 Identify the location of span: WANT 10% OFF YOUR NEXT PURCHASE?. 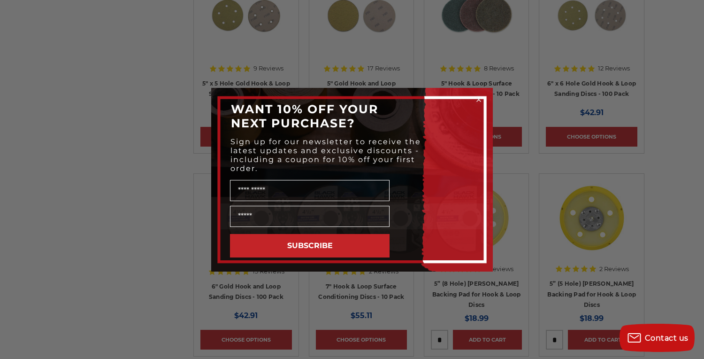
(305, 116).